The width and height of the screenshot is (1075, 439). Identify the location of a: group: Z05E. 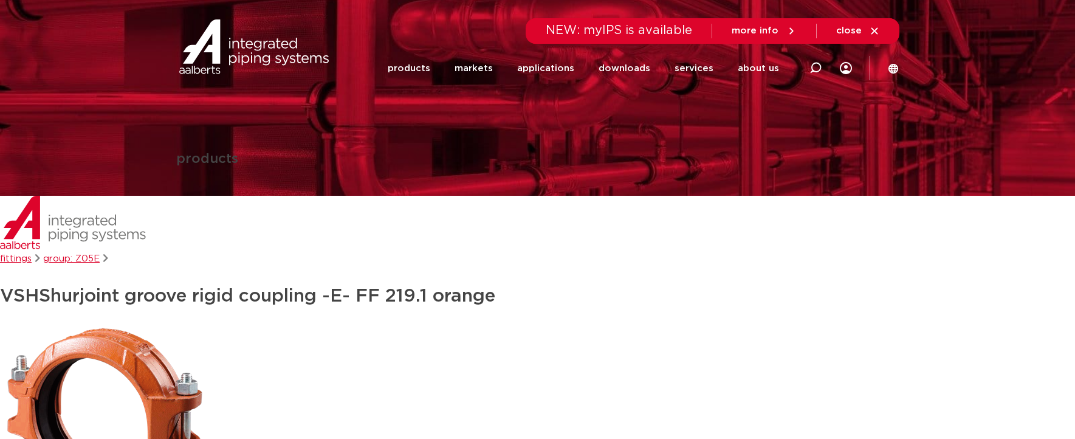
(71, 258).